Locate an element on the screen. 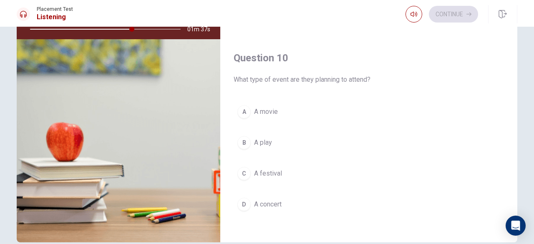 Image resolution: width=534 pixels, height=244 pixels. div: D is located at coordinates (244, 204).